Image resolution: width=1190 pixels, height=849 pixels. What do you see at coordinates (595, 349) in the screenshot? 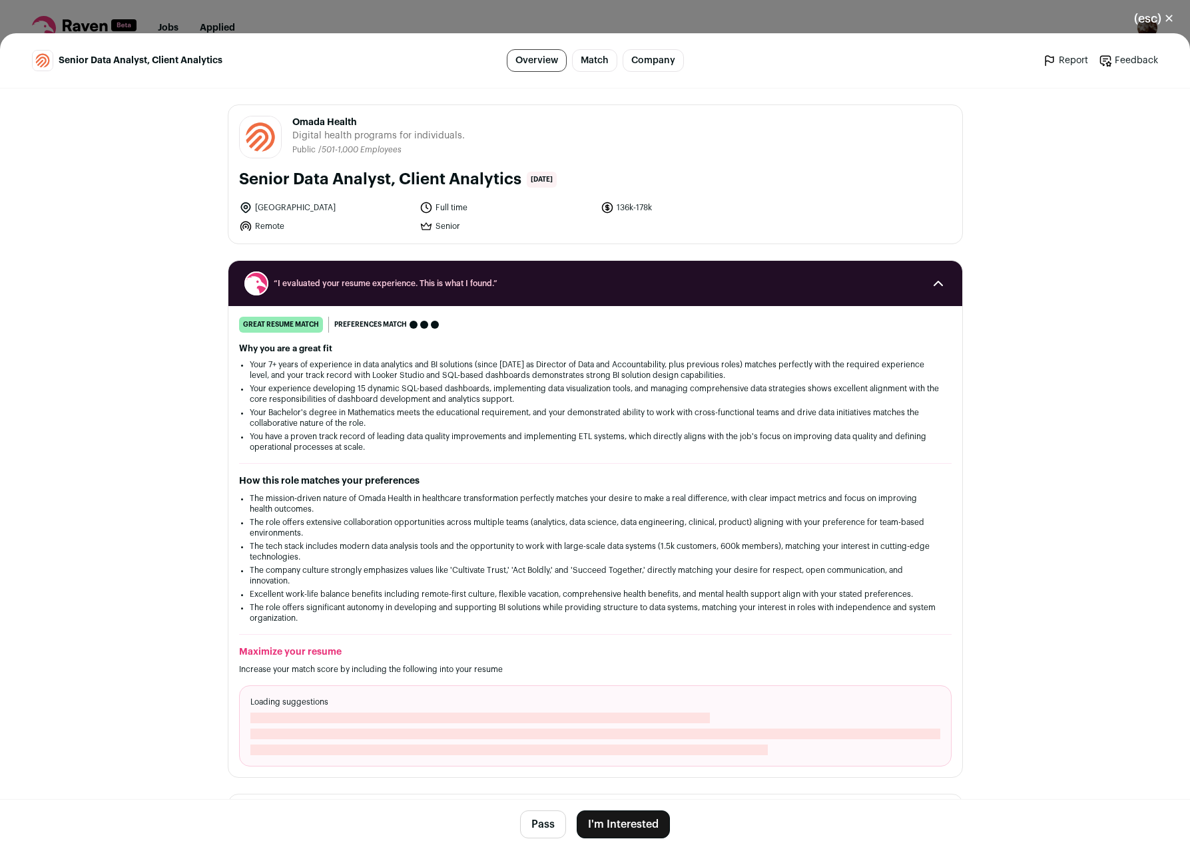
I see `h2: Why you are a great fit` at bounding box center [595, 349].